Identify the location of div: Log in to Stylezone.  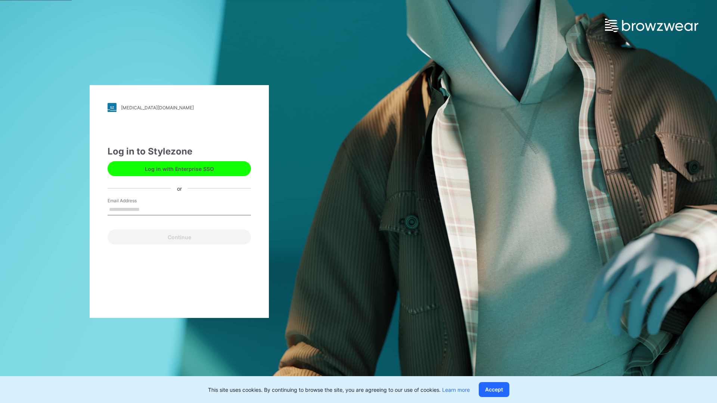
(179, 152).